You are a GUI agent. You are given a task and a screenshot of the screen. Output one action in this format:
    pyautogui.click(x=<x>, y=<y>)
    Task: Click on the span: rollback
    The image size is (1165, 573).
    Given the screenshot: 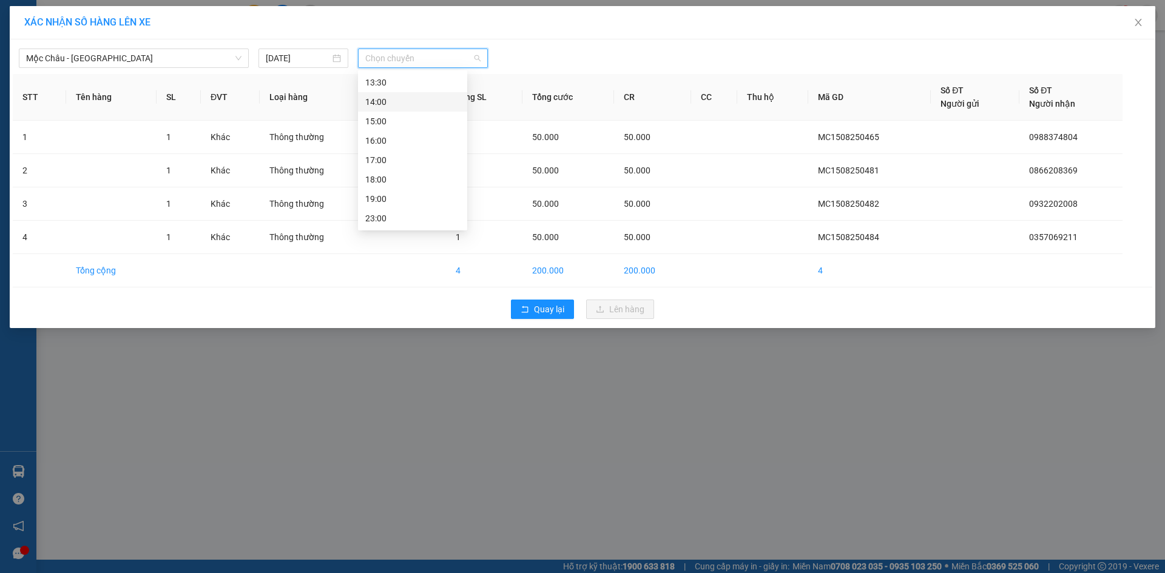 What is the action you would take?
    pyautogui.click(x=525, y=310)
    